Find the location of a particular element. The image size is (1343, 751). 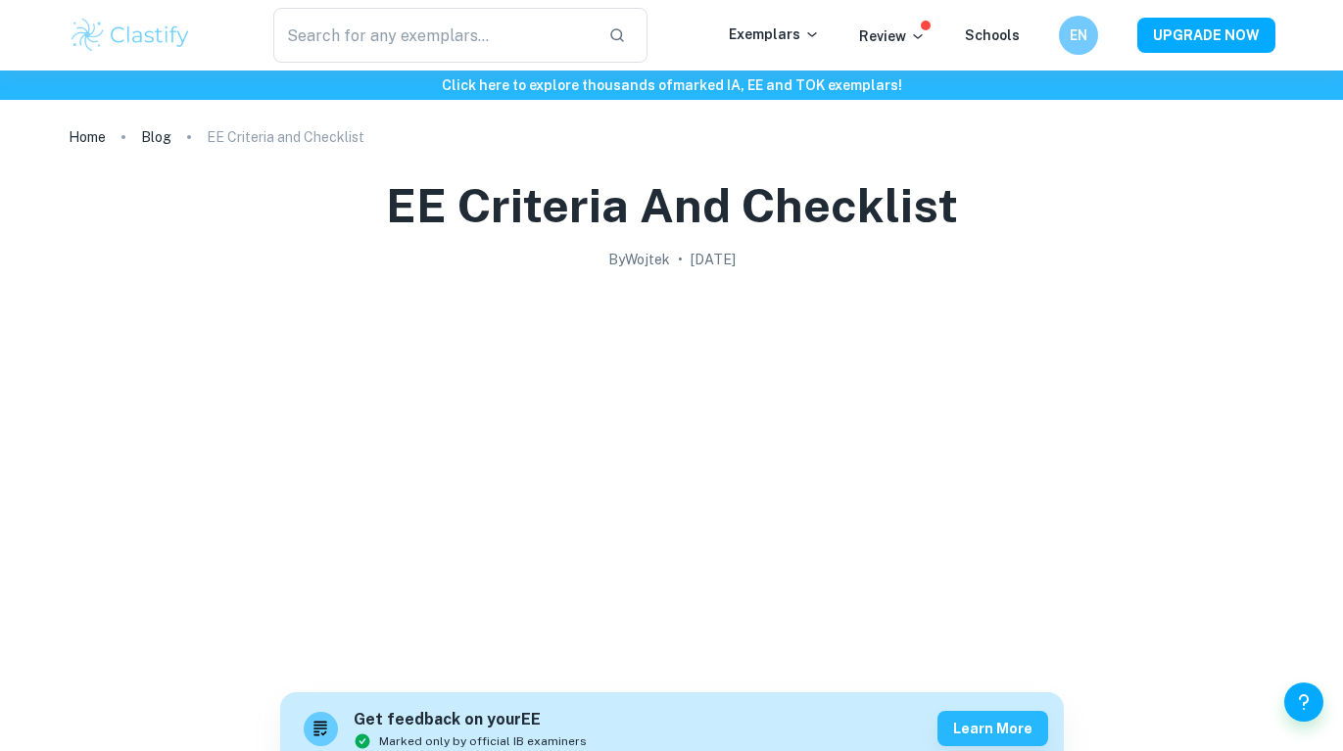

img: EE Criteria and Checklist cover image is located at coordinates (672, 474).